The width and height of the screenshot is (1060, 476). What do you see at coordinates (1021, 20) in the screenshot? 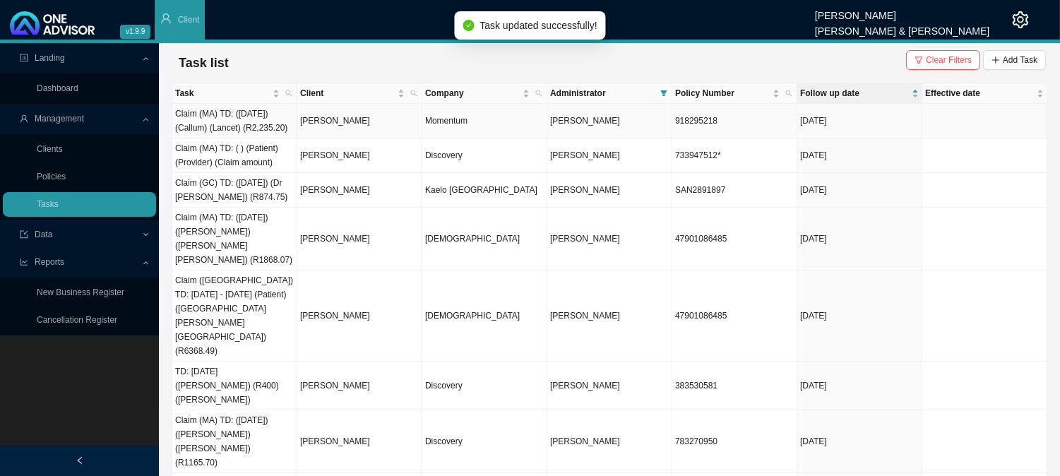
I see `span: setting` at bounding box center [1021, 20].